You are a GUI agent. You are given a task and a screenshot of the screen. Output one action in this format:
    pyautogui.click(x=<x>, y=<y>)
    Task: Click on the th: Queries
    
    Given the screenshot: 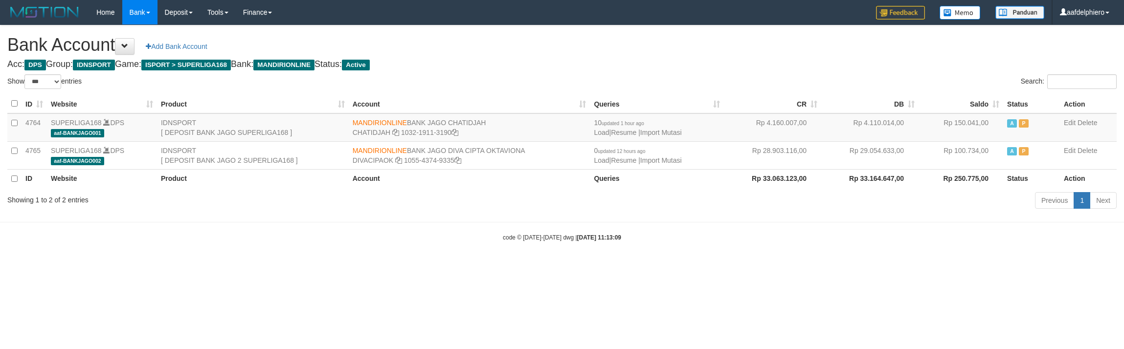 What is the action you would take?
    pyautogui.click(x=657, y=179)
    